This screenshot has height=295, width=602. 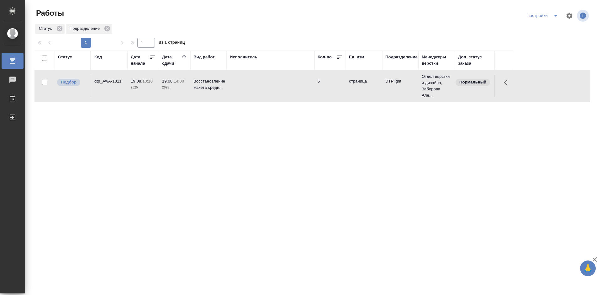 What do you see at coordinates (46, 29) in the screenshot?
I see `p: Статус` at bounding box center [46, 29].